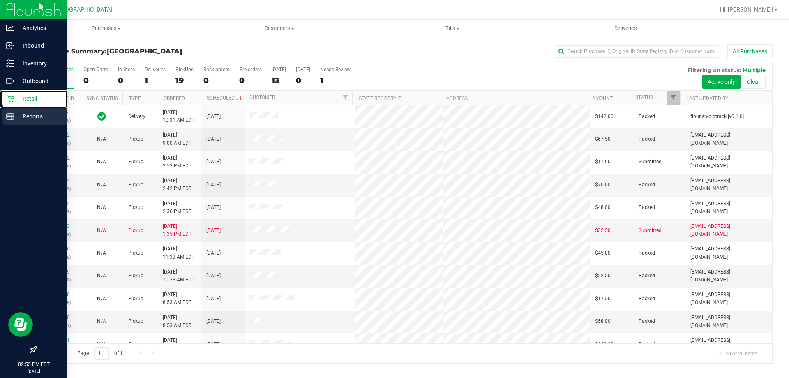  Describe the element at coordinates (174, 98) in the screenshot. I see `a: Ordered` at that location.